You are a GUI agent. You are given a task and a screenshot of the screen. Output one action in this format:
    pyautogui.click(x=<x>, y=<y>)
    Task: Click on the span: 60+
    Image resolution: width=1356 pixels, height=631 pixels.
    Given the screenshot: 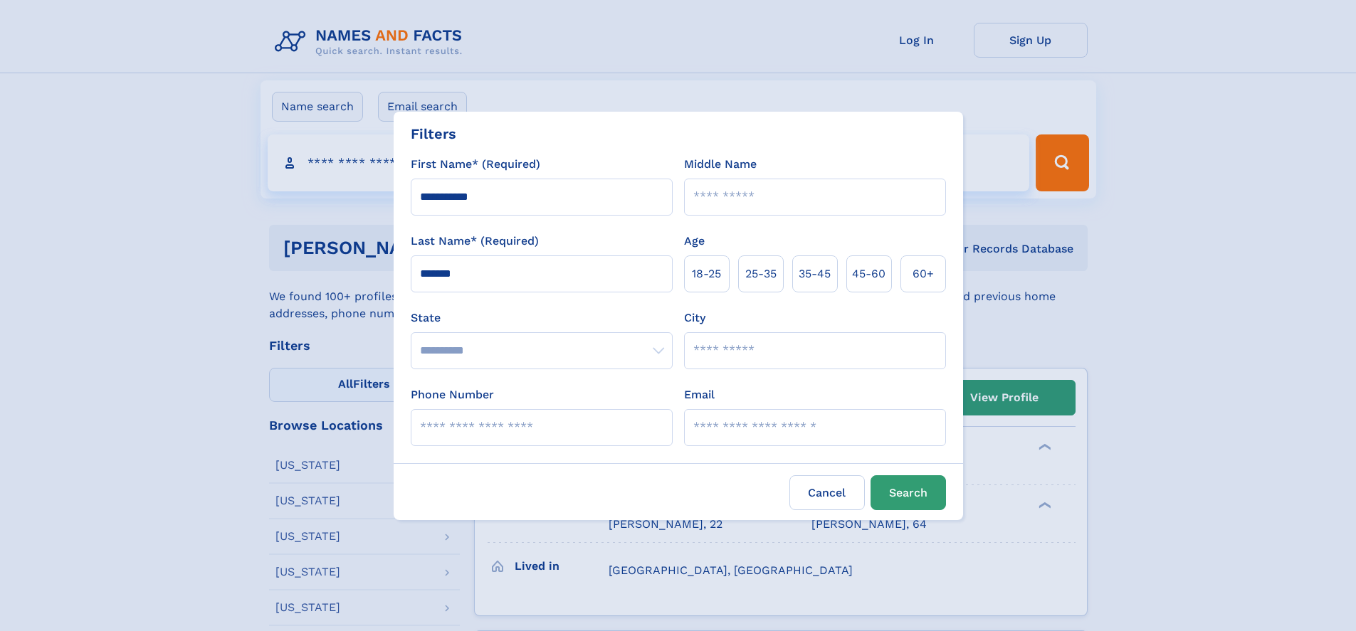 What is the action you would take?
    pyautogui.click(x=923, y=274)
    